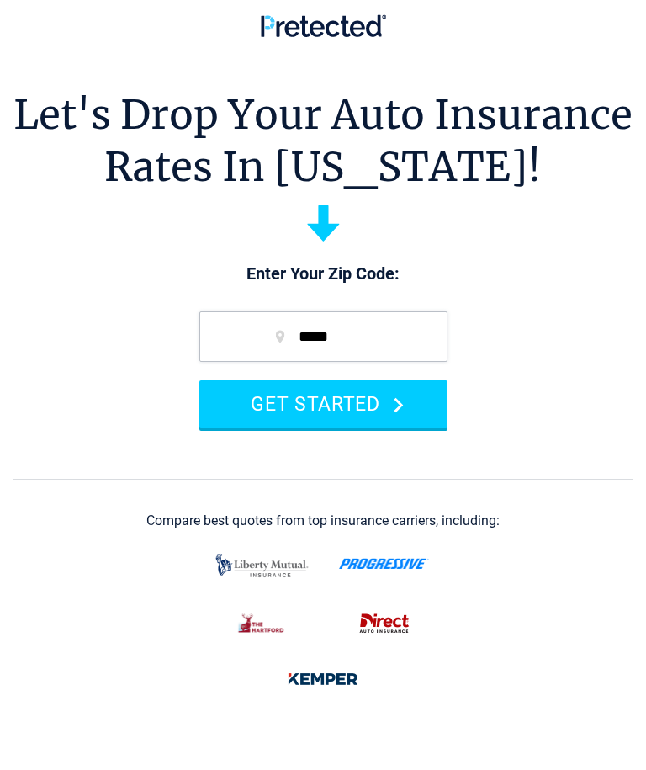 The height and width of the screenshot is (770, 646). I want to click on input: zip code, so click(323, 336).